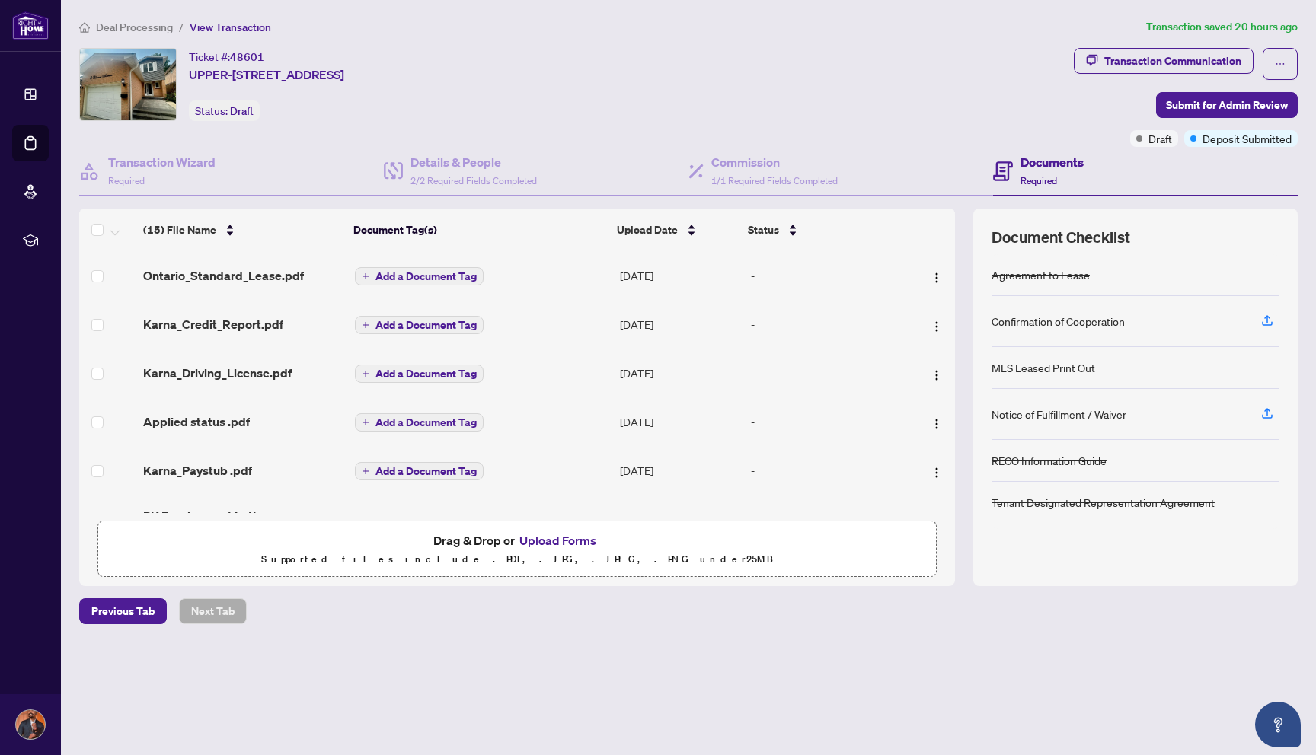  Describe the element at coordinates (474, 180) in the screenshot. I see `span: 2/2 Required Fields Completed` at that location.